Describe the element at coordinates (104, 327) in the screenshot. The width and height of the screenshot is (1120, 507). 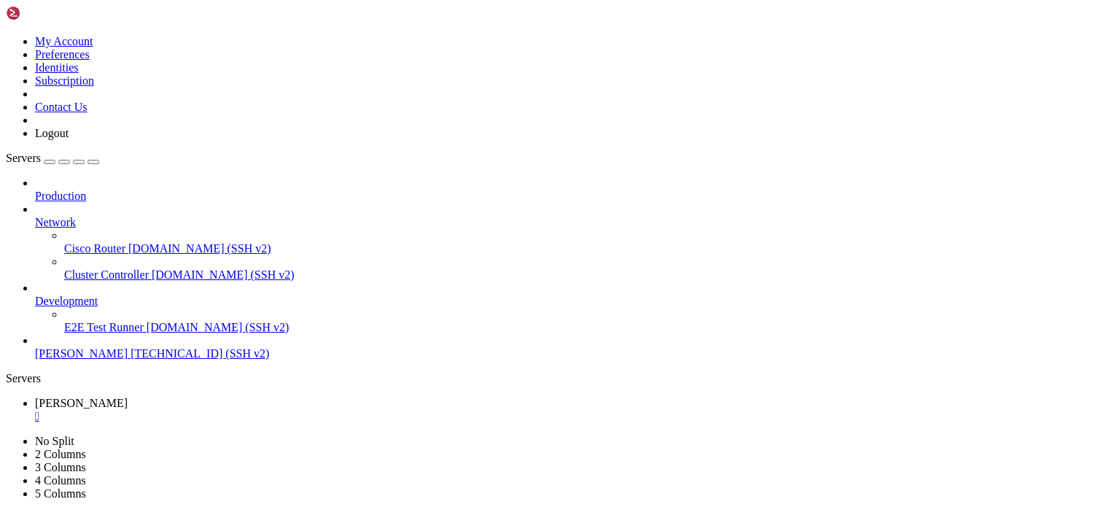
I see `span: E2E Test Runner` at that location.